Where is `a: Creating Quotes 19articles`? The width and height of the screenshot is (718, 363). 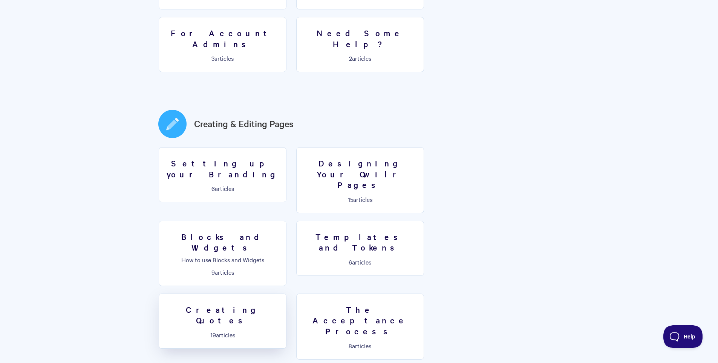
a: Creating Quotes 19articles is located at coordinates (222, 321).